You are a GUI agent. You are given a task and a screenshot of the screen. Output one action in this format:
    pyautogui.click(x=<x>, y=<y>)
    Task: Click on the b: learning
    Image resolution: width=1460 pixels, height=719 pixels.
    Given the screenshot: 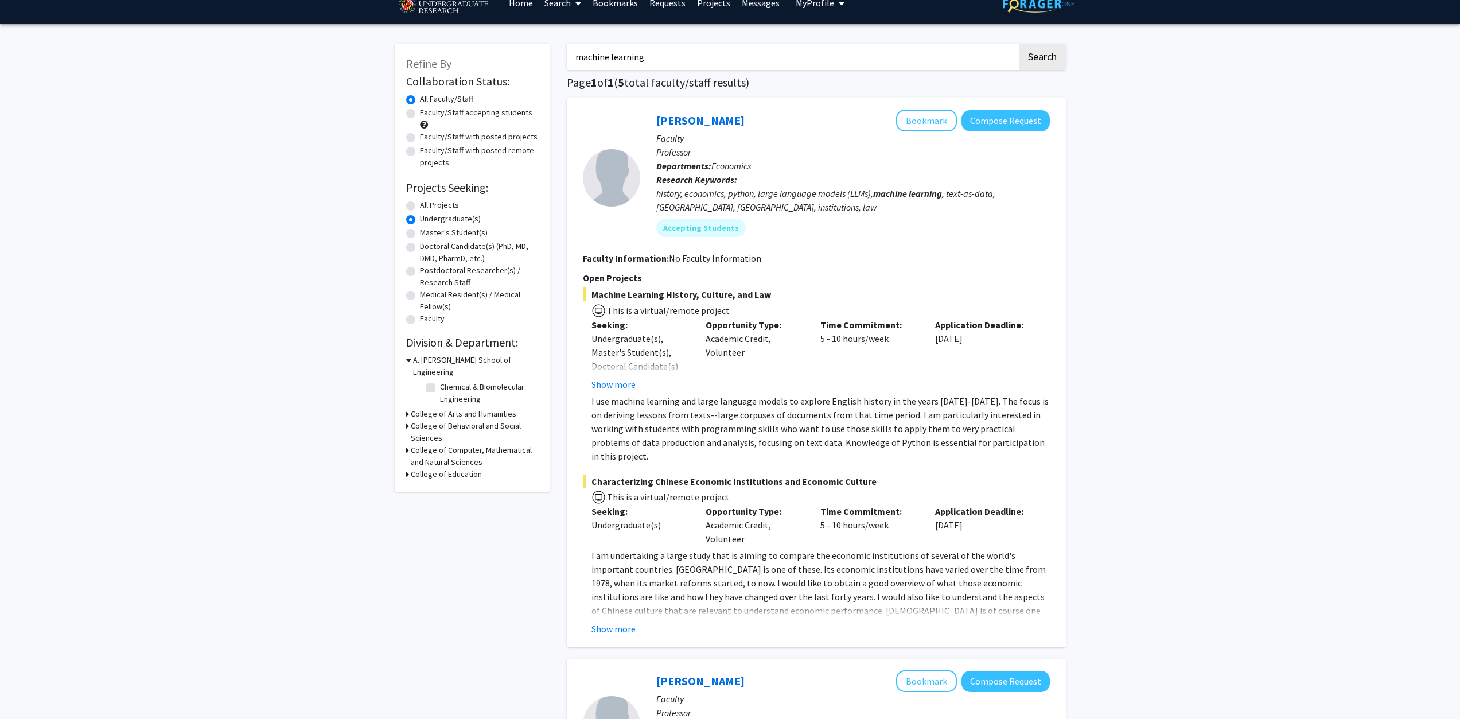 What is the action you would take?
    pyautogui.click(x=925, y=193)
    